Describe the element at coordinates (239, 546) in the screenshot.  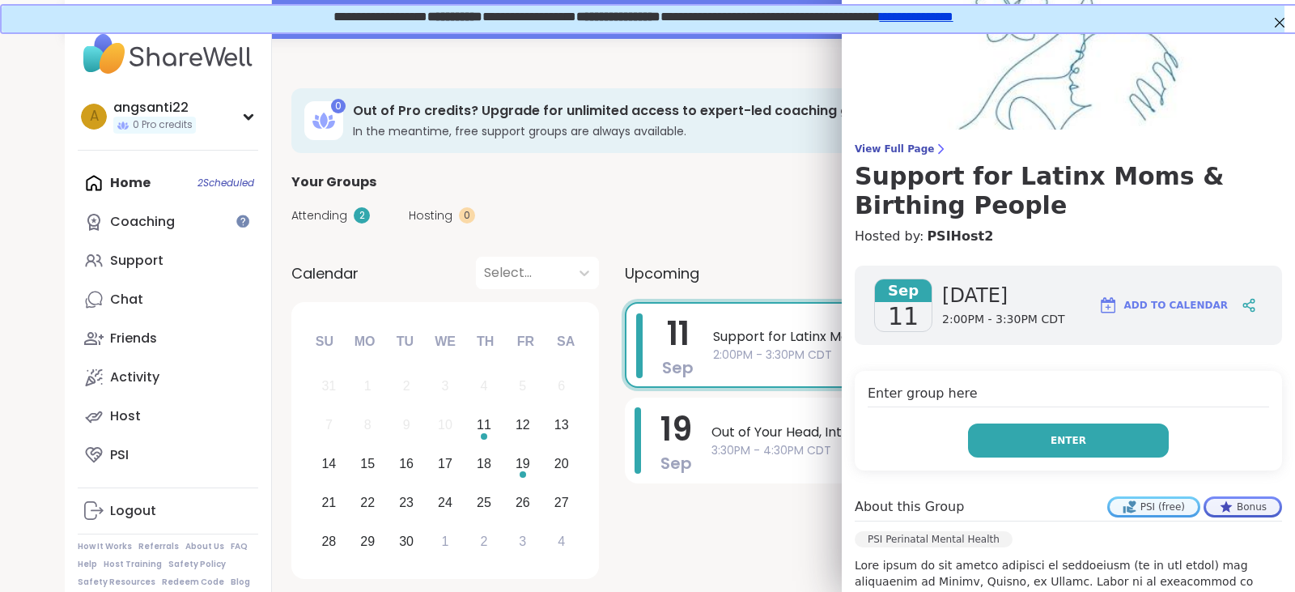
I see `a: FAQ` at that location.